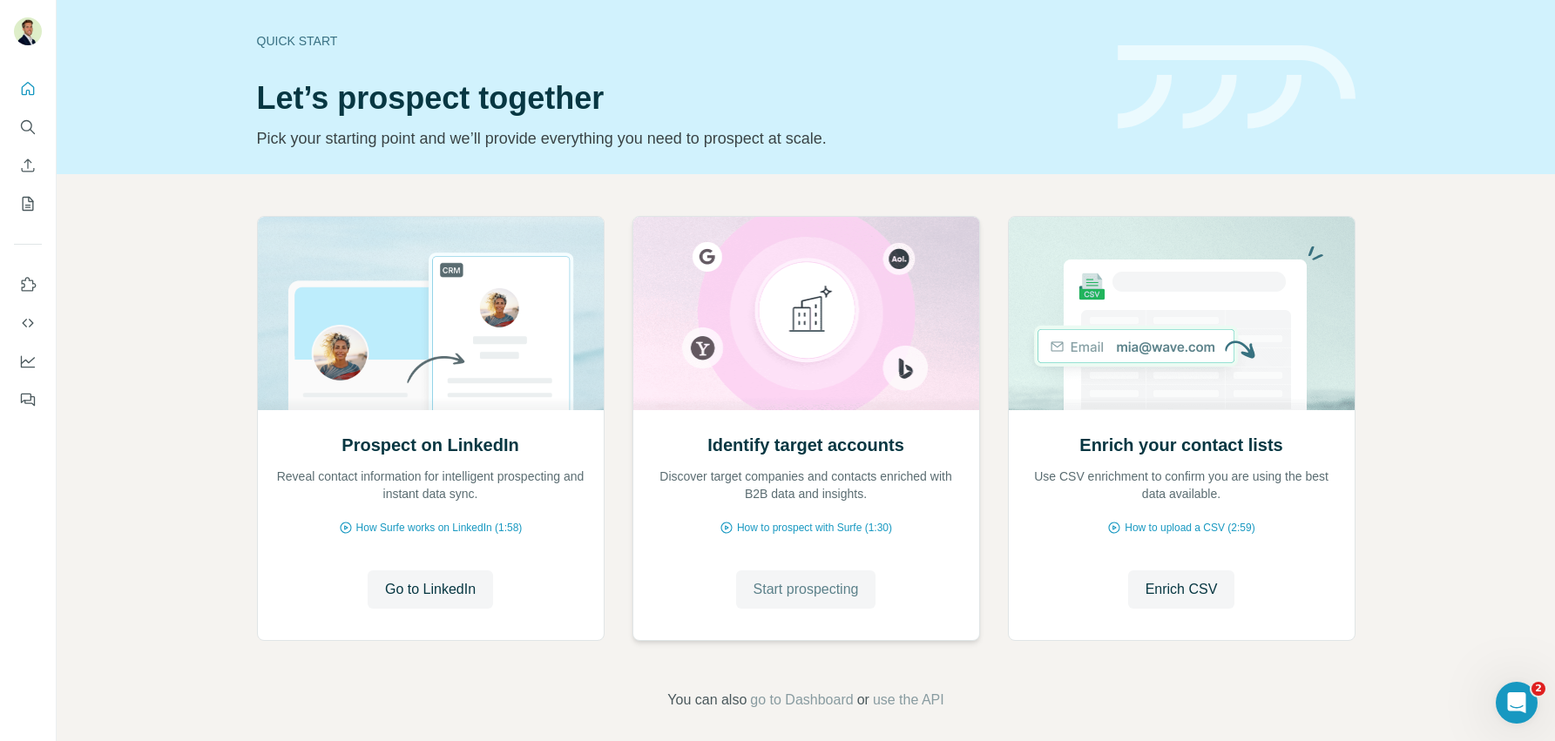  Describe the element at coordinates (28, 127) in the screenshot. I see `button: Search` at that location.